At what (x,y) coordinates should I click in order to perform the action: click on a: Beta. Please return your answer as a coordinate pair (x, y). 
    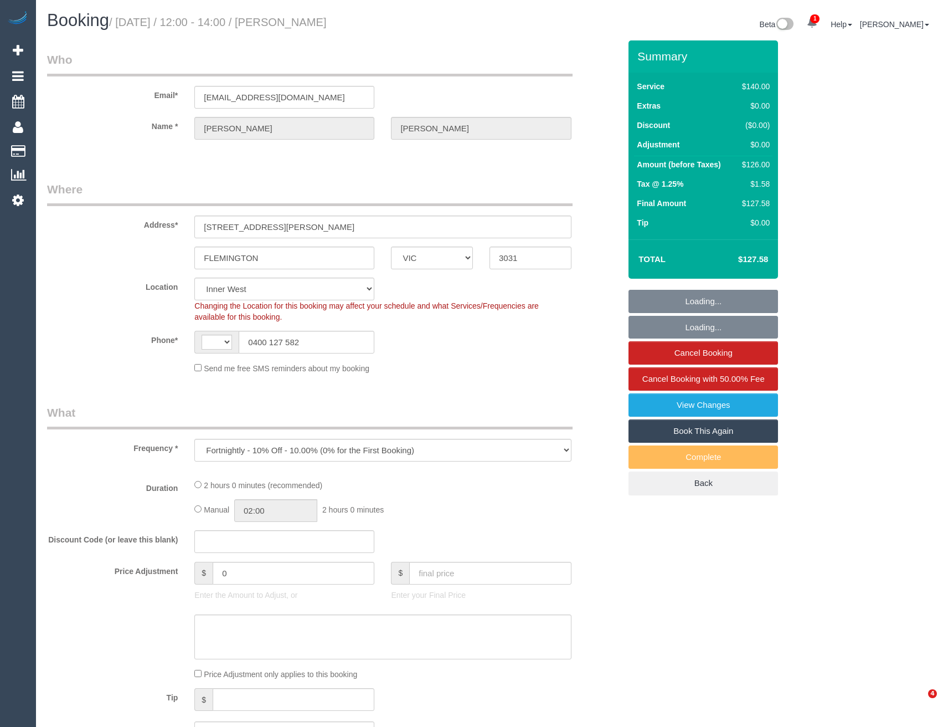
    Looking at the image, I should click on (777, 24).